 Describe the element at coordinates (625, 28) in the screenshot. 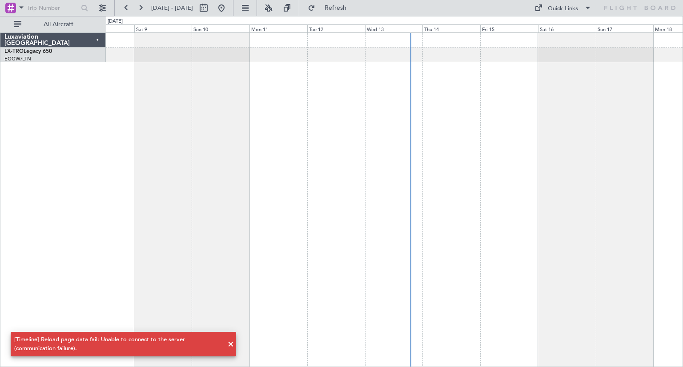

I see `div: Sun 17` at that location.